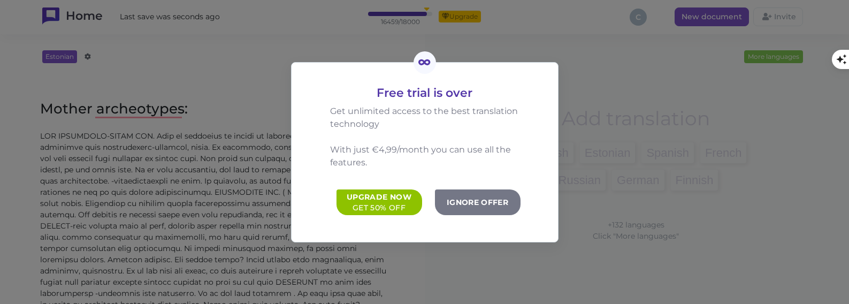 The image size is (849, 304). What do you see at coordinates (425, 137) in the screenshot?
I see `div: Get unlimited access to the best translation technology With just €4,99/month you can use all the...` at bounding box center [425, 137].